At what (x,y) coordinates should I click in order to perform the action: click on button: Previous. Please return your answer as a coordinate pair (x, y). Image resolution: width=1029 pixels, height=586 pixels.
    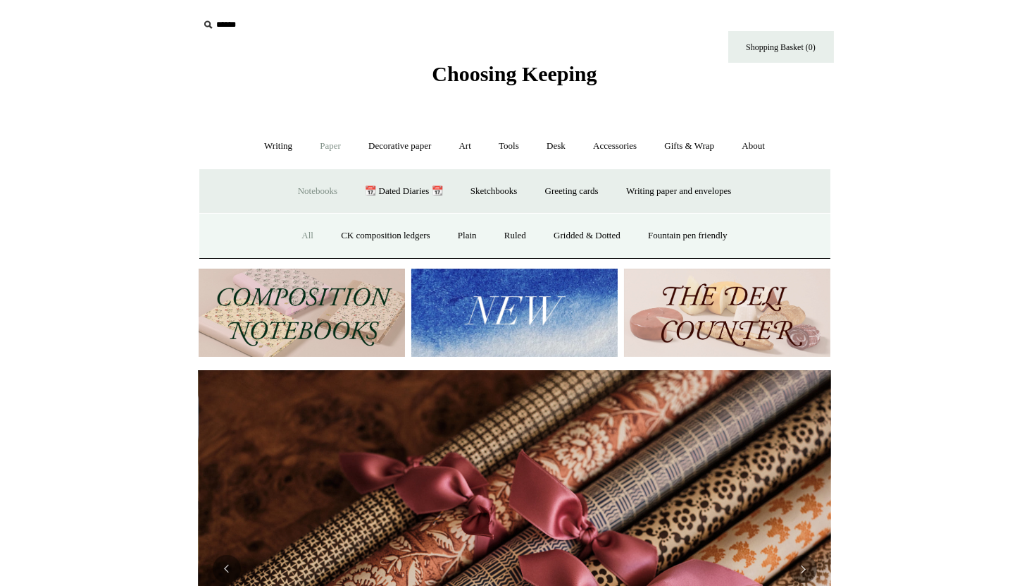
    Looking at the image, I should click on (227, 569).